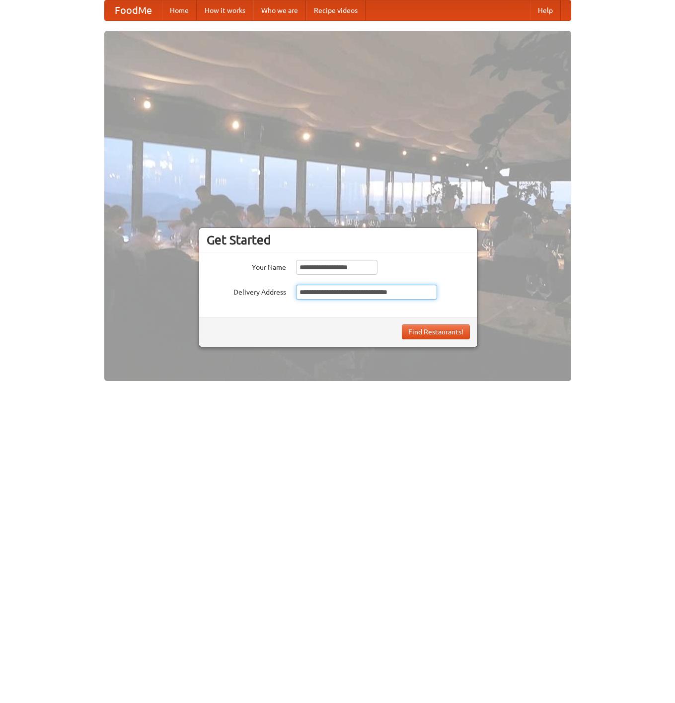 This screenshot has height=703, width=675. Describe the element at coordinates (225, 10) in the screenshot. I see `a: How it works` at that location.